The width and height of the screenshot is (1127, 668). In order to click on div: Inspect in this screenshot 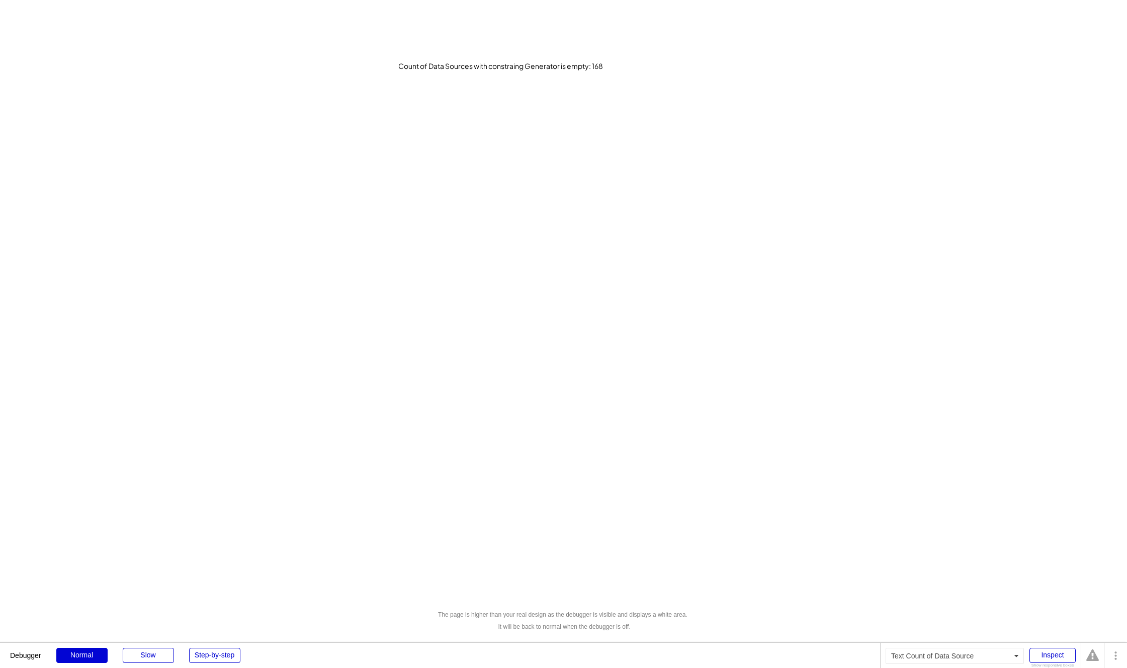, I will do `click(1052, 655)`.